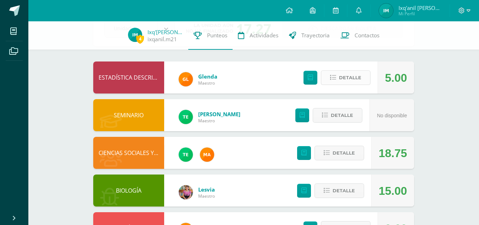 The width and height of the screenshot is (479, 225). Describe the element at coordinates (186, 79) in the screenshot. I see `img: 7115e4ef1502d82e30f2a52f7cb22b3f.png` at that location.